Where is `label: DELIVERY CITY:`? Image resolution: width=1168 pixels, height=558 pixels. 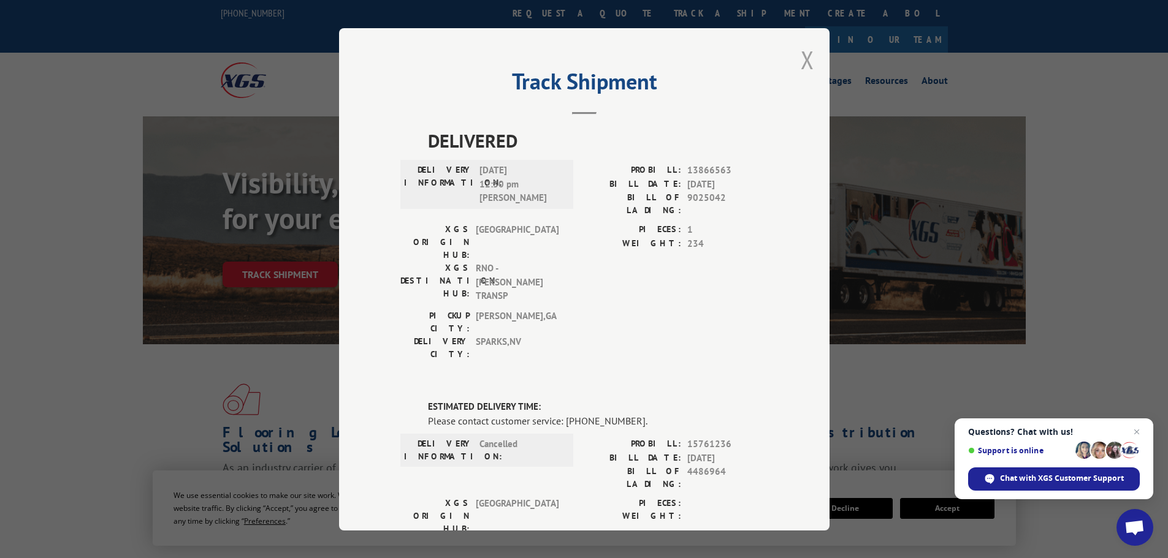
label: DELIVERY CITY: is located at coordinates (435, 348).